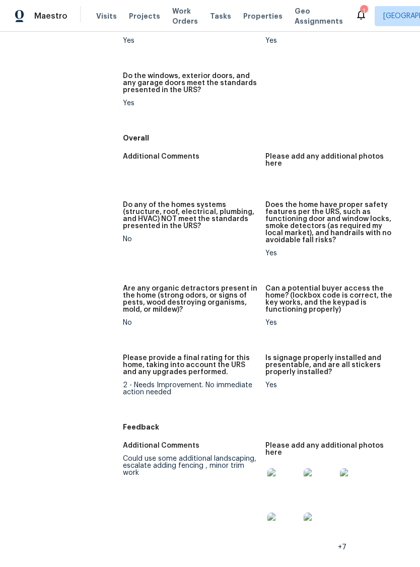  What do you see at coordinates (190, 216) in the screenshot?
I see `h5: Do any of the homes systems (structure, roof, electrical, plumbing, and HVAC) NOT meet the standa...` at bounding box center [190, 216].